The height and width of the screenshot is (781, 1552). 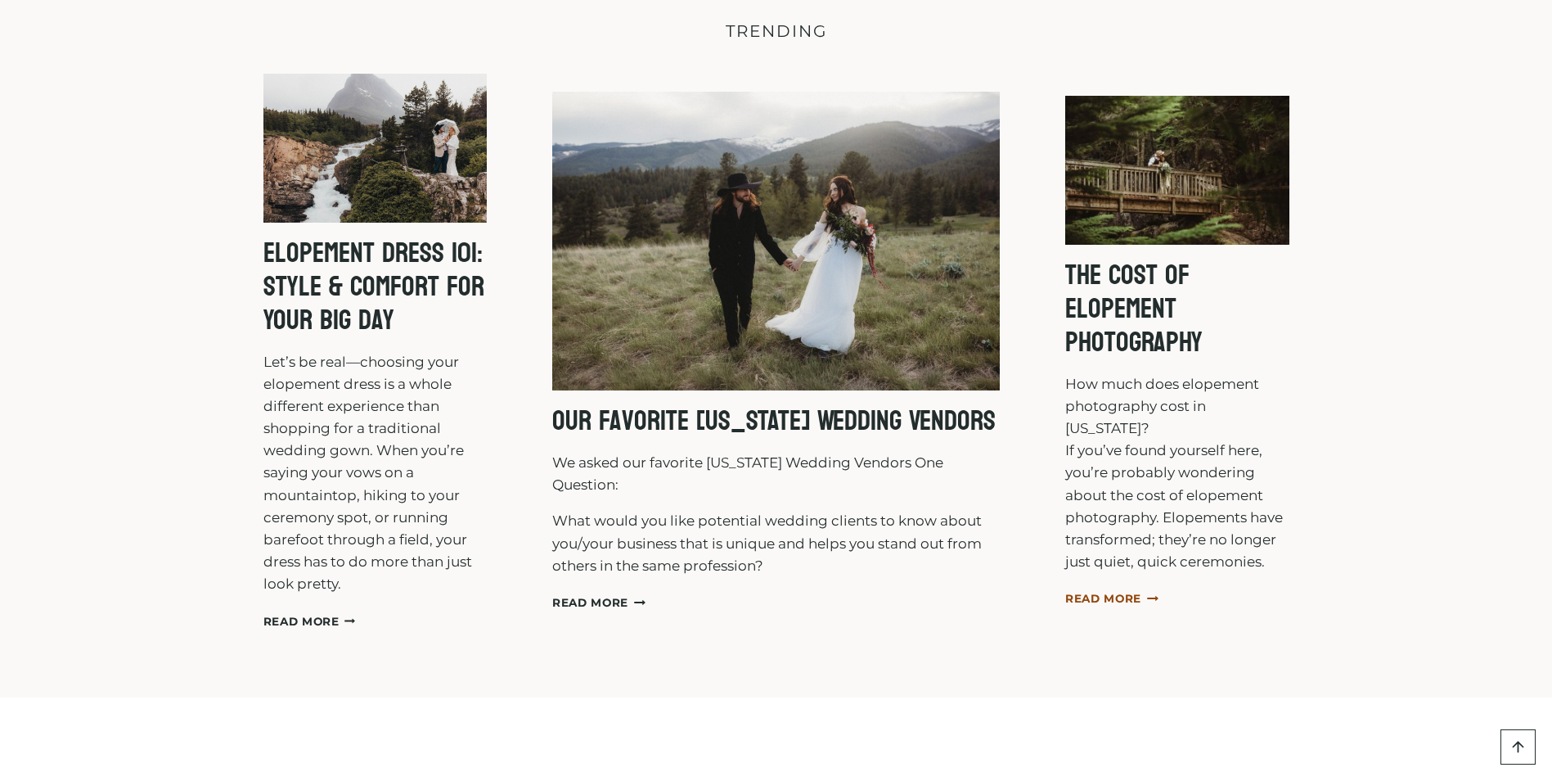 I want to click on p: Let’s be real—choosing your elopement dress is a whole different experience than shopping for a t..., so click(x=376, y=473).